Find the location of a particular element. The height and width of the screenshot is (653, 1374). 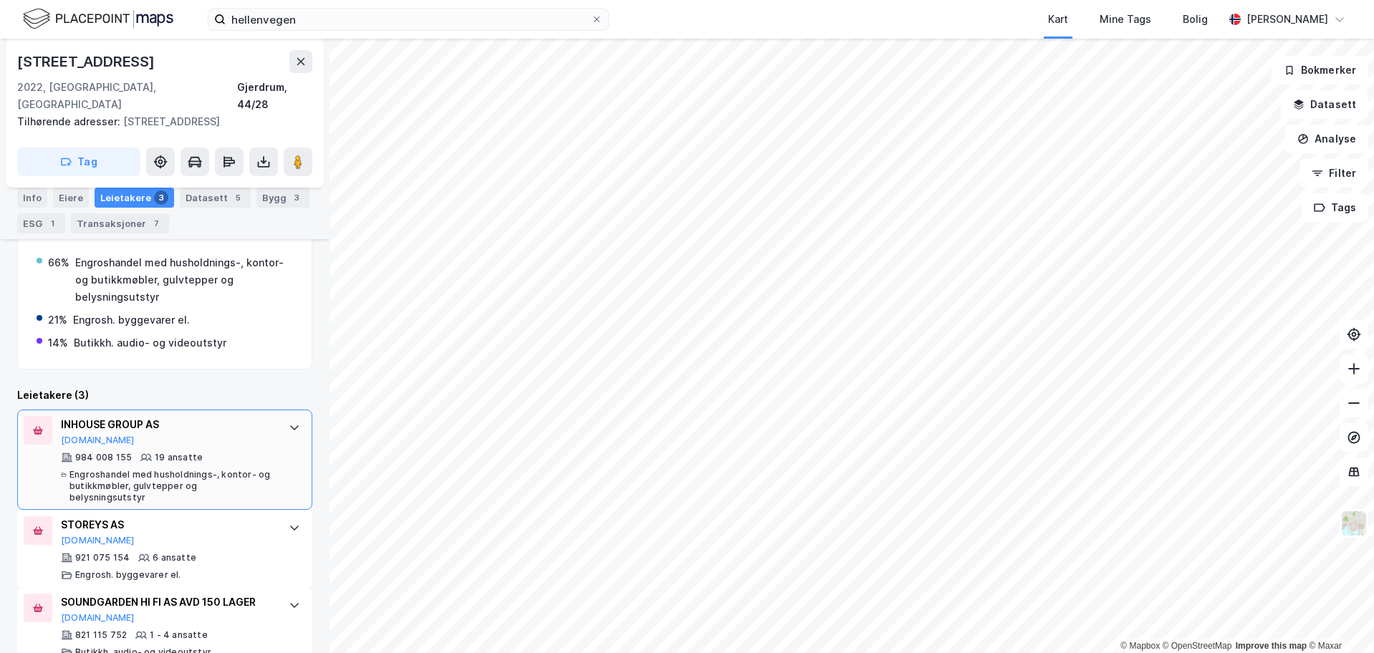

div: Butikkh. audio- og videoutstyr is located at coordinates (150, 343).